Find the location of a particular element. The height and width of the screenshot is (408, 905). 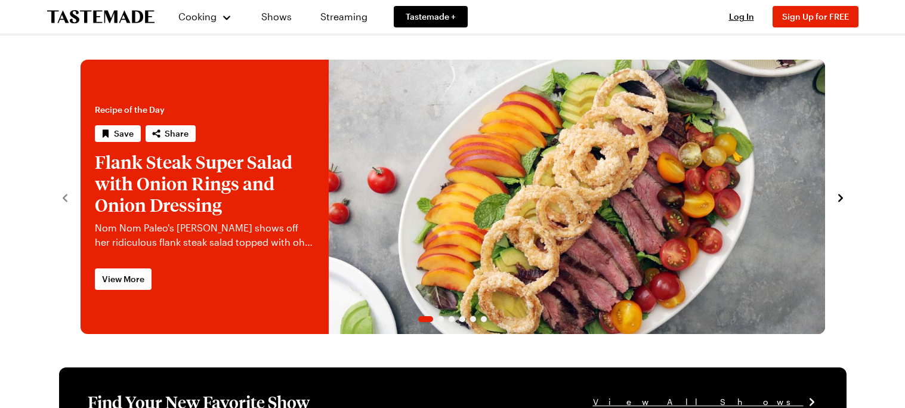

button: navigate to next item is located at coordinates (841, 197).